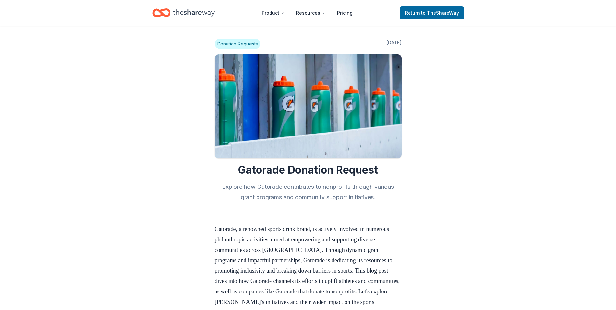 Image resolution: width=616 pixels, height=310 pixels. I want to click on button: Resources, so click(311, 13).